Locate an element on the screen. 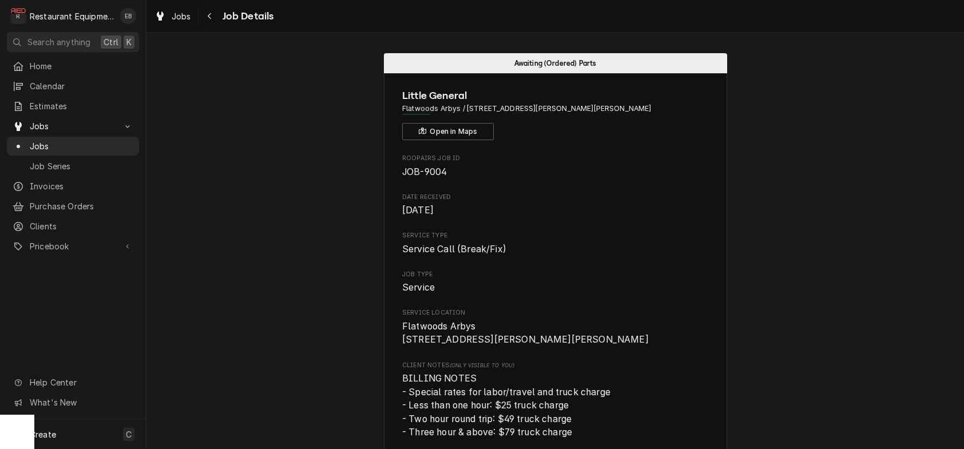  span: Help Center is located at coordinates (81, 382).